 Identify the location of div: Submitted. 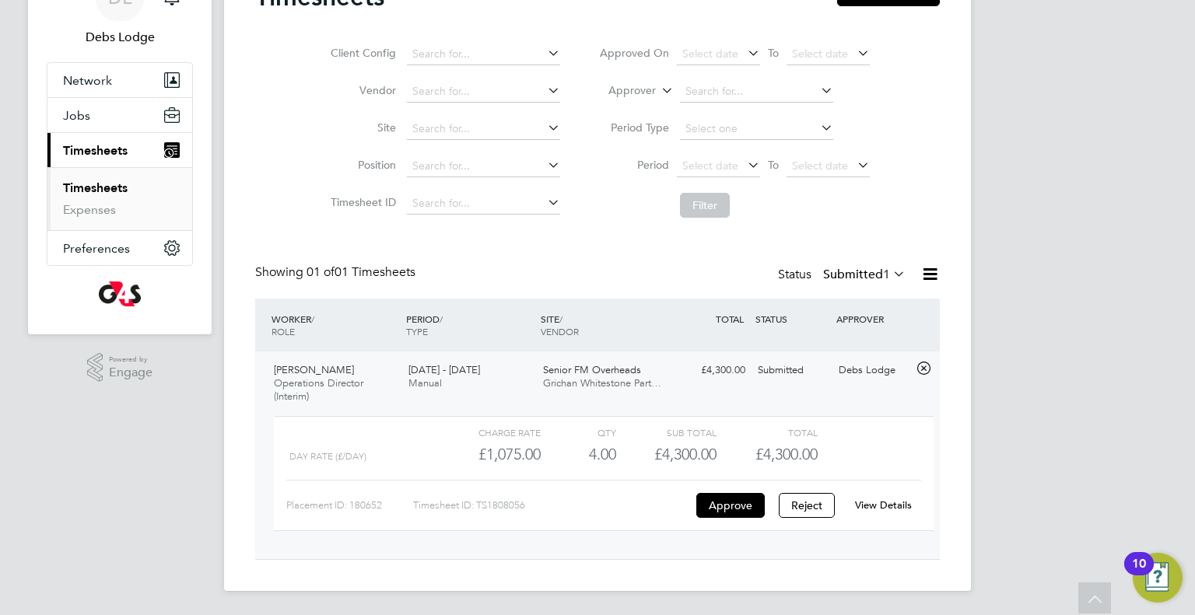
(792, 370).